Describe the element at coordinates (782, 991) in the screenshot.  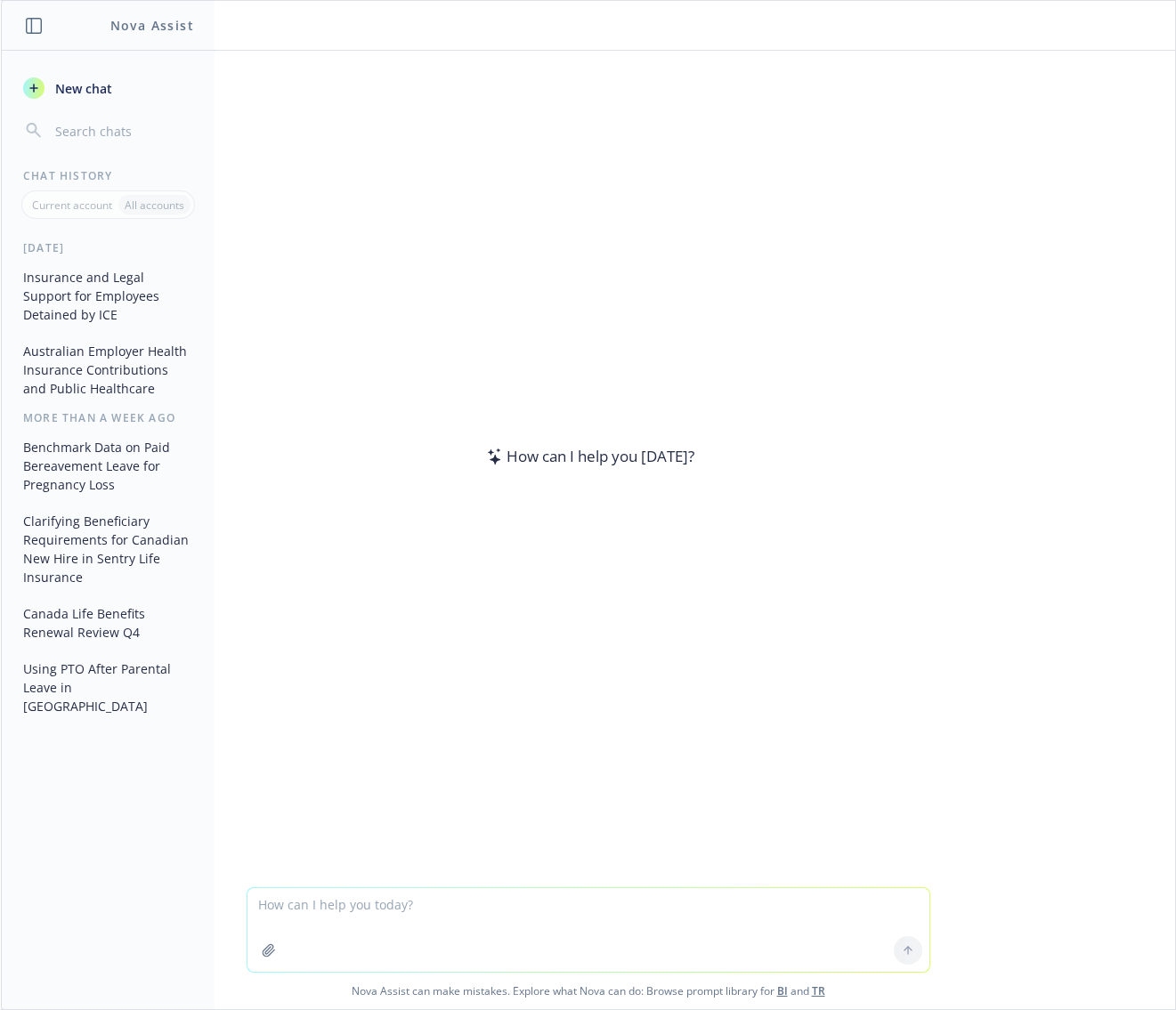
I see `a: BI` at that location.